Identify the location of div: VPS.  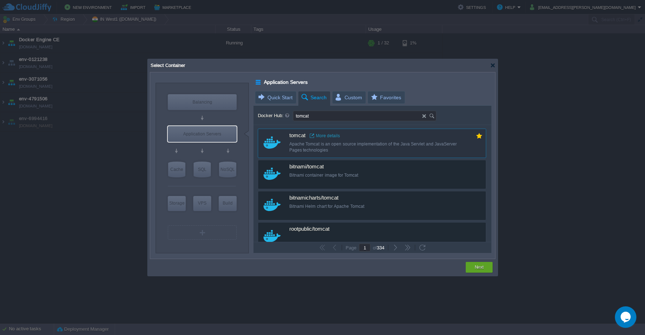
(202, 203).